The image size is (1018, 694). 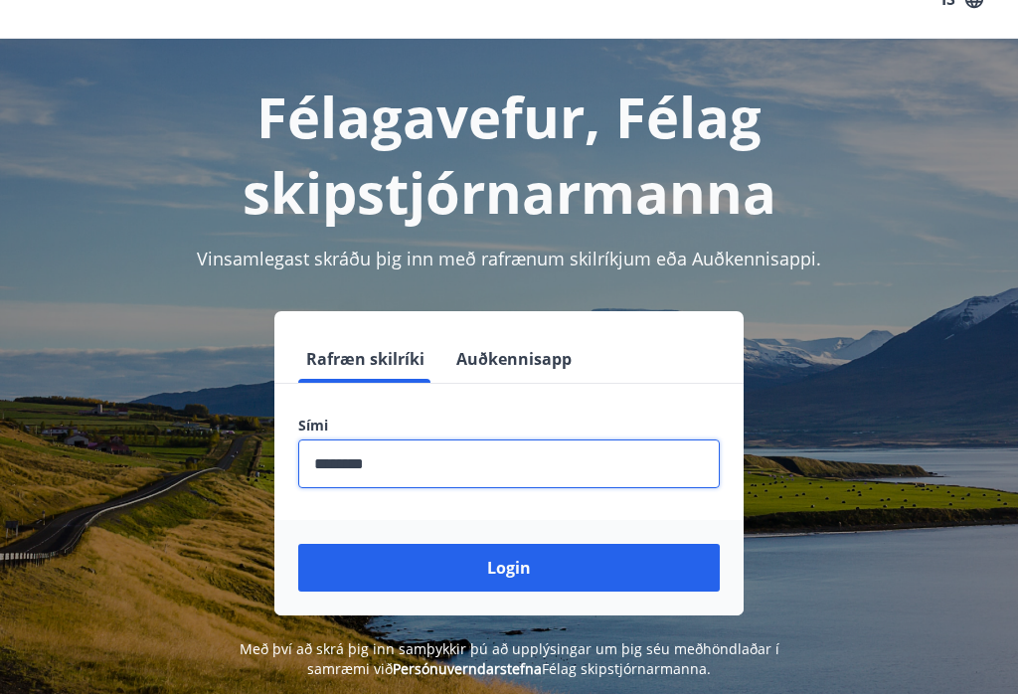 I want to click on a: Persónuverndarstefna, so click(x=467, y=668).